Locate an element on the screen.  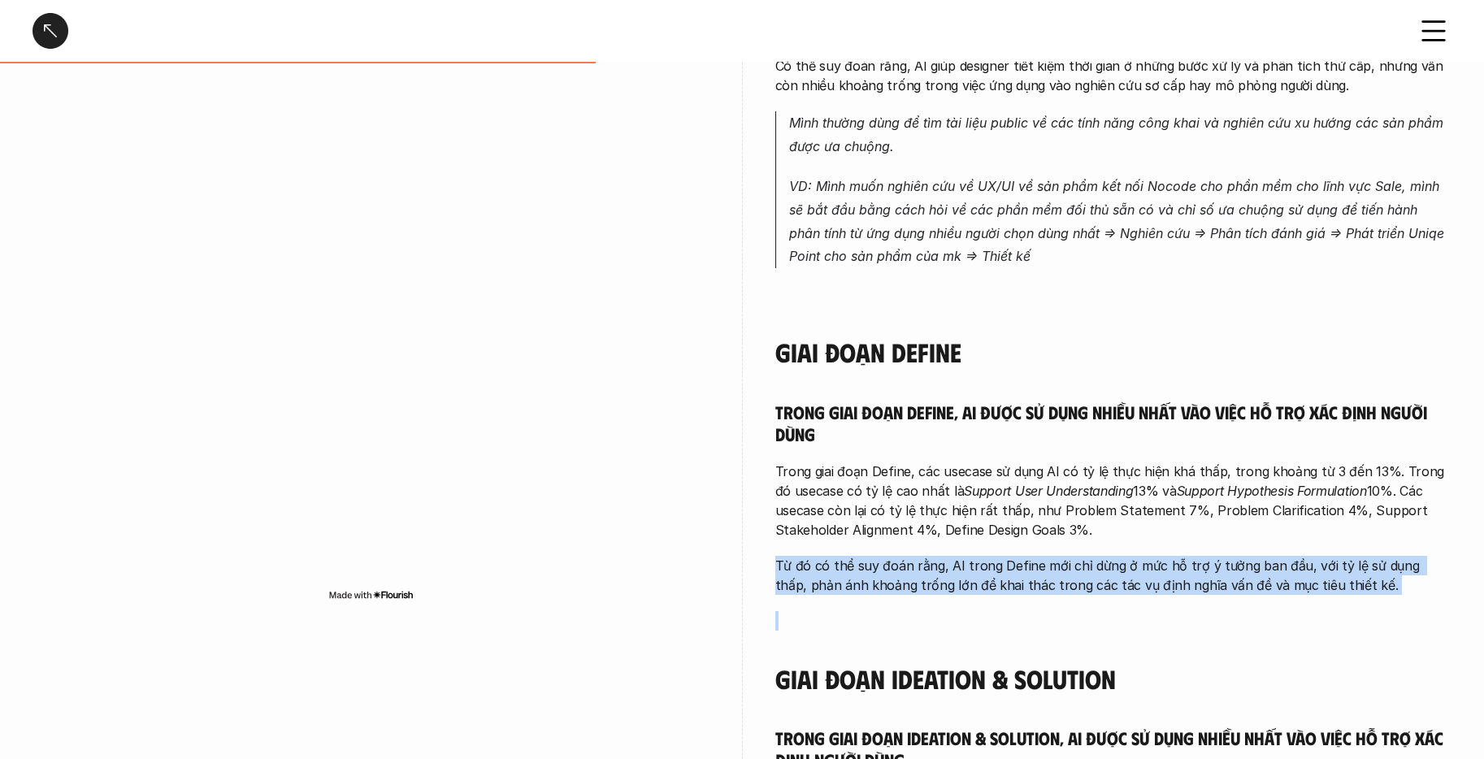
h5: Trong giai đoạn Define, AI được sử dụng nhiều nhất vào việc hỗ trợ xác định người dùng is located at coordinates (1113, 423).